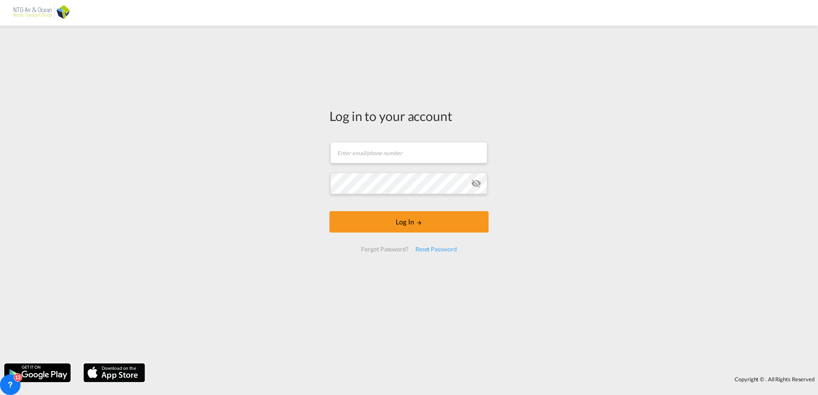  I want to click on div: Copyright © . All Rights Reserved, so click(483, 379).